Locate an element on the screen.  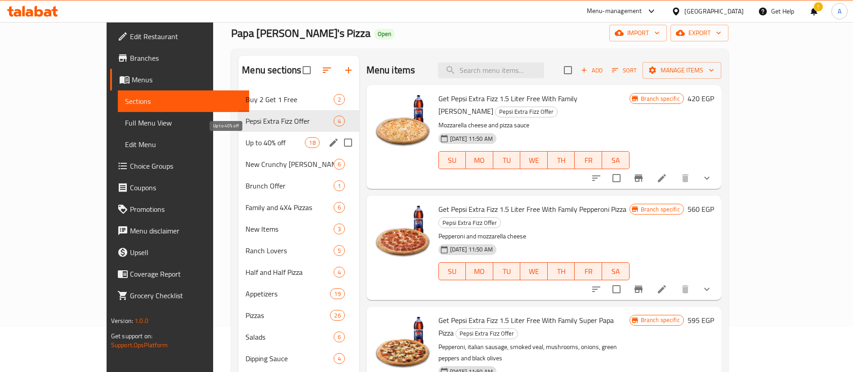
h6: 420 EGP is located at coordinates (700, 98).